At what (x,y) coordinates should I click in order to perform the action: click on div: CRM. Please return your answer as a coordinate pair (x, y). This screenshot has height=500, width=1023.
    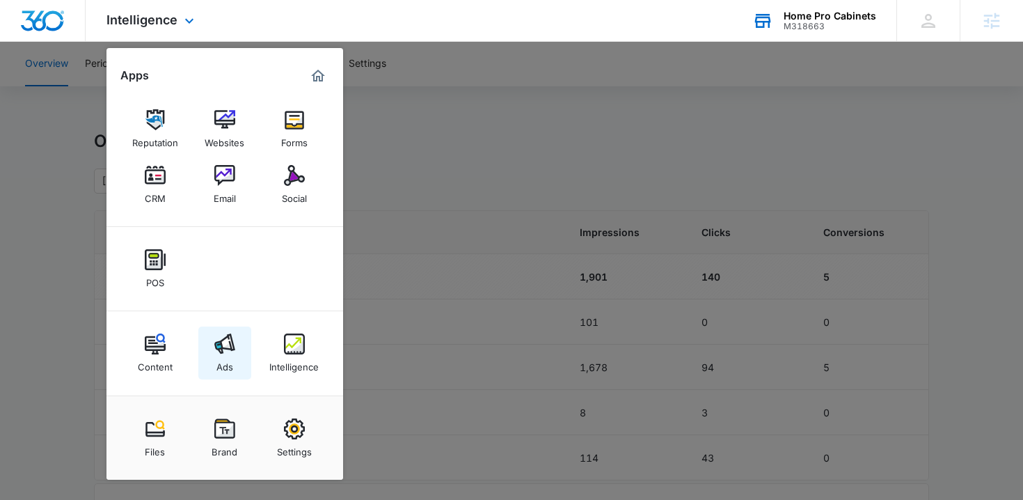
    Looking at the image, I should click on (155, 195).